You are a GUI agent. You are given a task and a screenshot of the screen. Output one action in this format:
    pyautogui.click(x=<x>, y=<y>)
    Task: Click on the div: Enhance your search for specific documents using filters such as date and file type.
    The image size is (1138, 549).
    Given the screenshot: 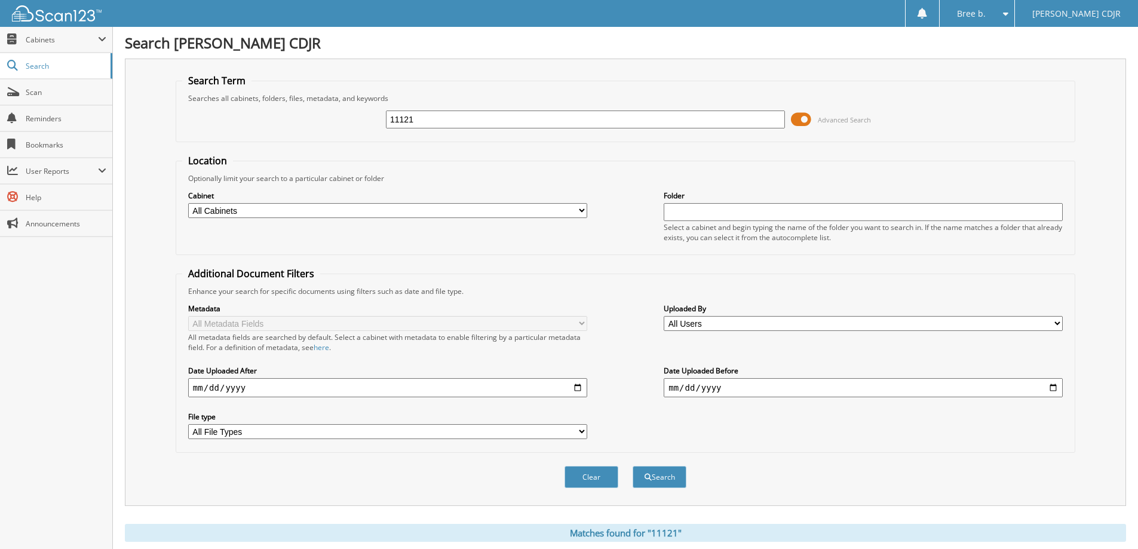 What is the action you would take?
    pyautogui.click(x=625, y=291)
    